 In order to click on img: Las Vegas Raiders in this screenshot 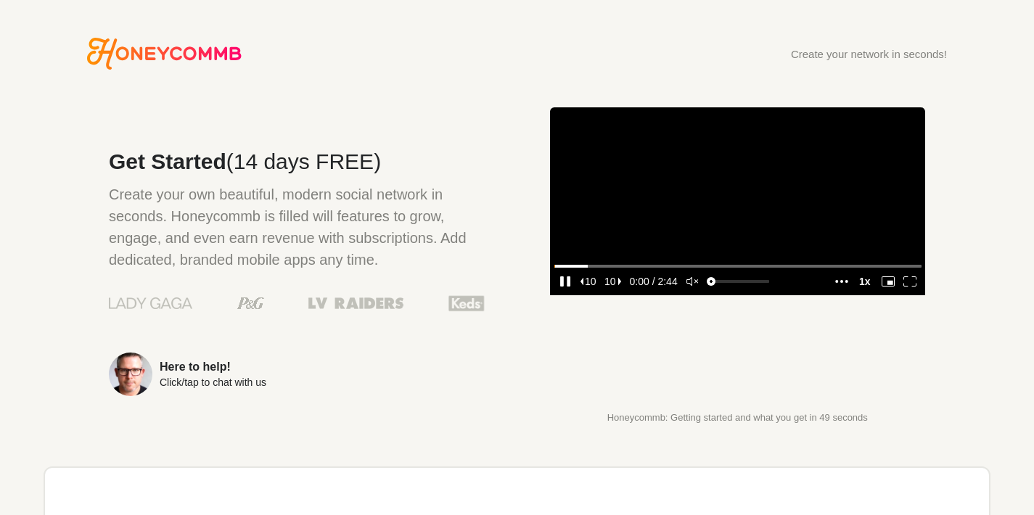, I will do `click(356, 303)`.